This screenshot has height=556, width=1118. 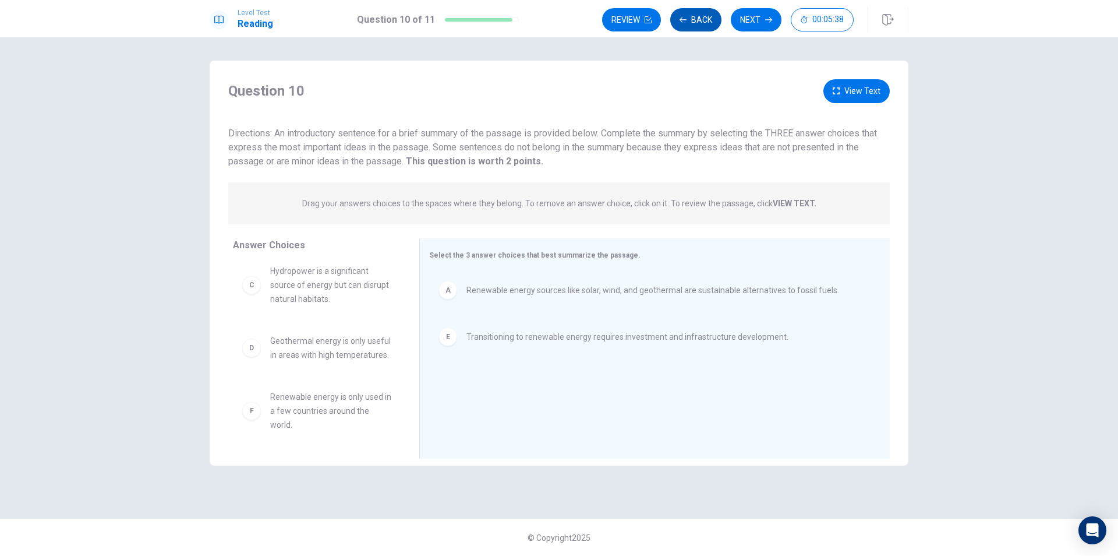 I want to click on strong: This question is worth 2 points., so click(x=473, y=161).